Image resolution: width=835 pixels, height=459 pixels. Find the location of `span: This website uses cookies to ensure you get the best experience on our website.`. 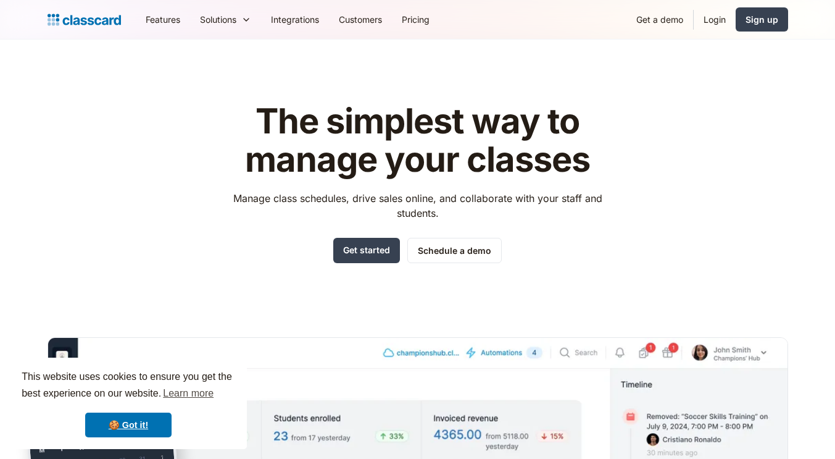

span: This website uses cookies to ensure you get the best experience on our website. is located at coordinates (128, 386).